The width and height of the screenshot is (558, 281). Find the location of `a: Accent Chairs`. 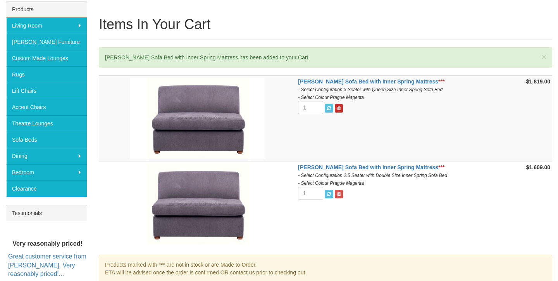

a: Accent Chairs is located at coordinates (47, 107).